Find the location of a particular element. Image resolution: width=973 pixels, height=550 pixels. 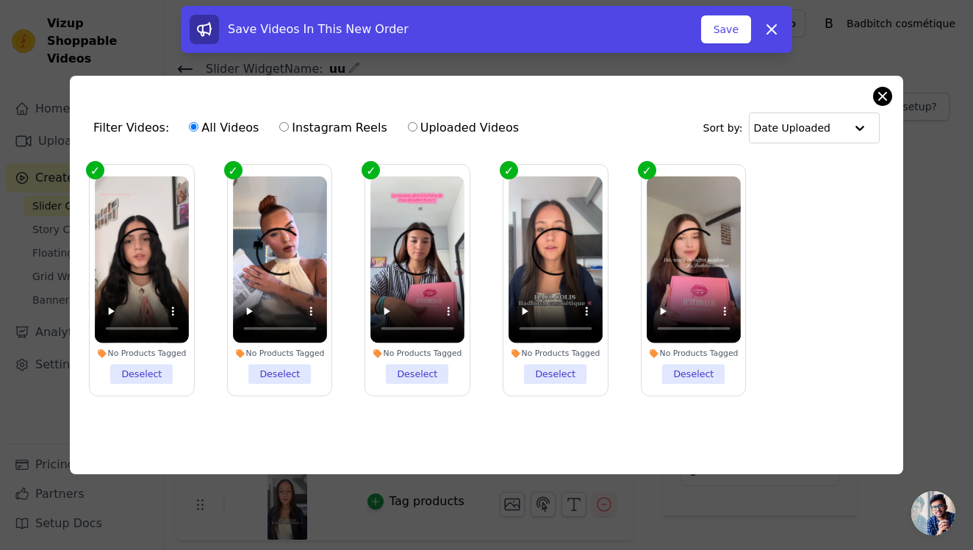

label: Instagram Reels is located at coordinates (333, 128).